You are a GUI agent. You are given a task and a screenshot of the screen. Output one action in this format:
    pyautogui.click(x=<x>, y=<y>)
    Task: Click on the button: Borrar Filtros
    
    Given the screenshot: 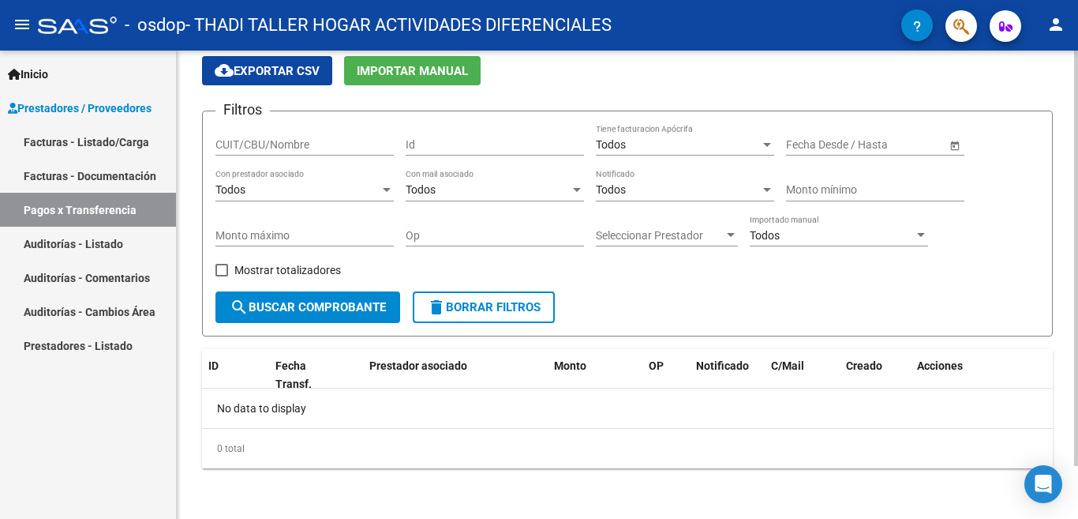 What is the action you would take?
    pyautogui.click(x=484, y=307)
    